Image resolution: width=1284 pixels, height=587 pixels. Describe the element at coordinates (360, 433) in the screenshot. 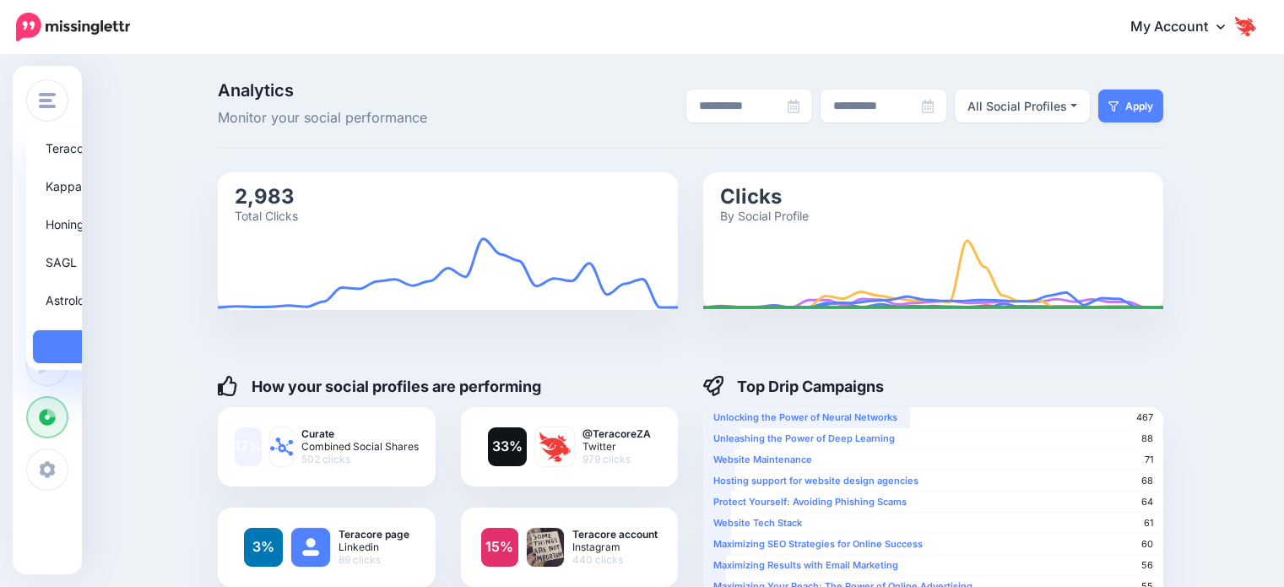

I see `b: Curate` at that location.